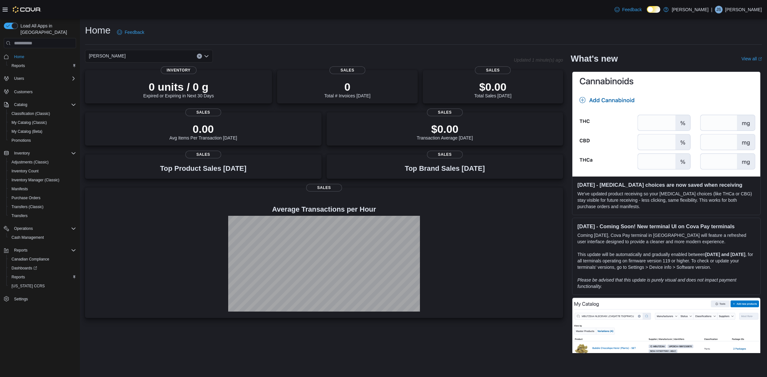 This screenshot has height=377, width=767. I want to click on a: Settings, so click(21, 299).